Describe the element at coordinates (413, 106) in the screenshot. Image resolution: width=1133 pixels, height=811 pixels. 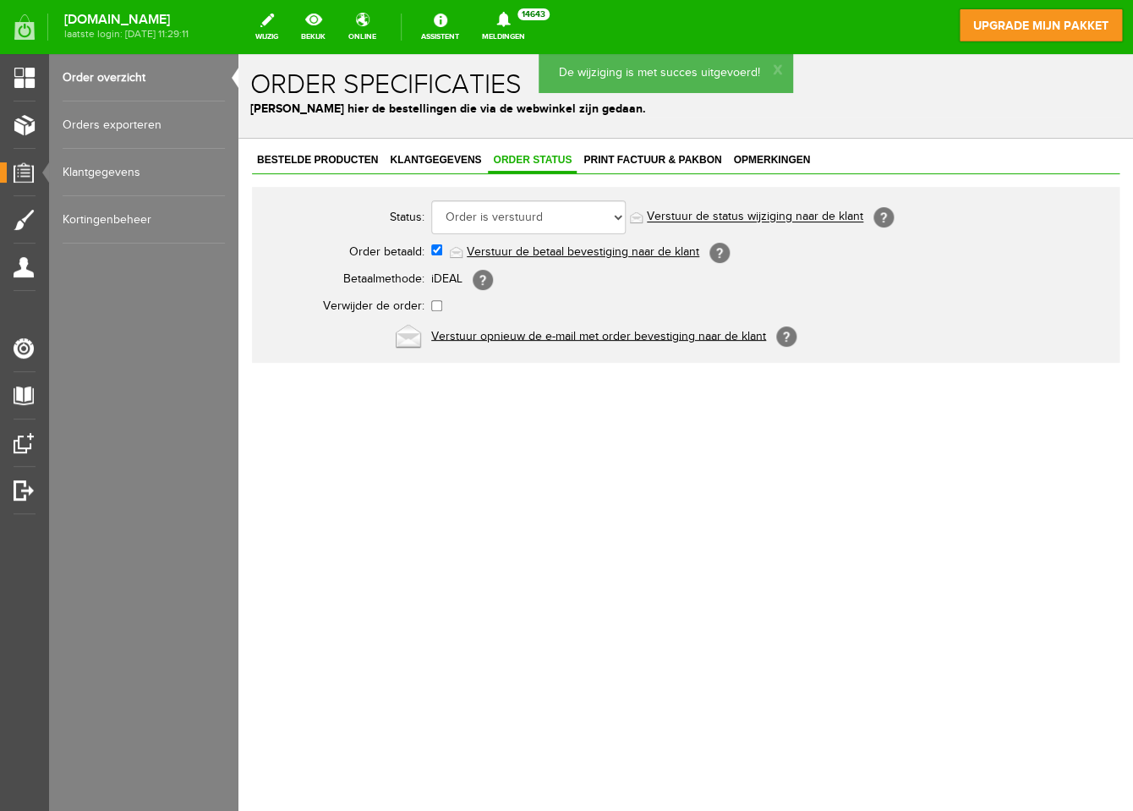
I see `span: Print factuur & pakbon` at that location.